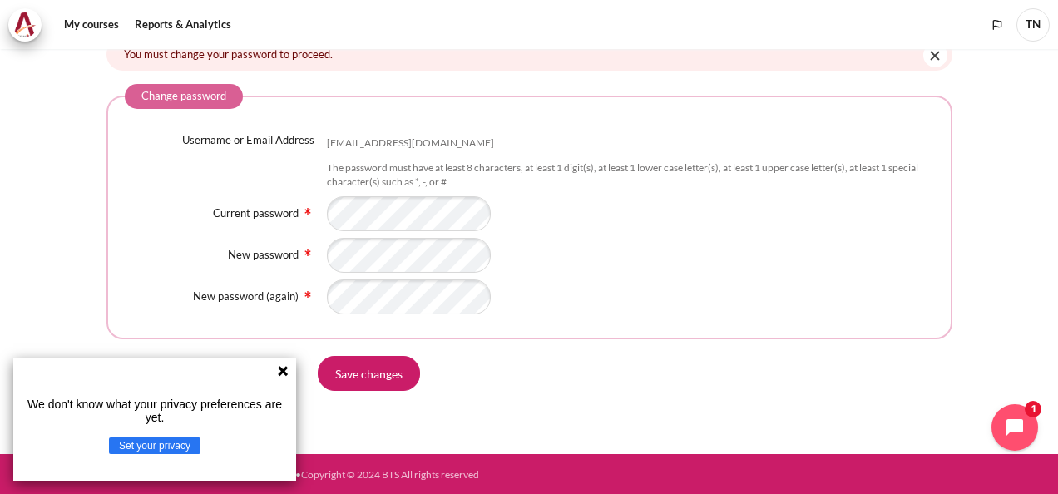 The width and height of the screenshot is (1058, 494). I want to click on a: My courses, so click(91, 25).